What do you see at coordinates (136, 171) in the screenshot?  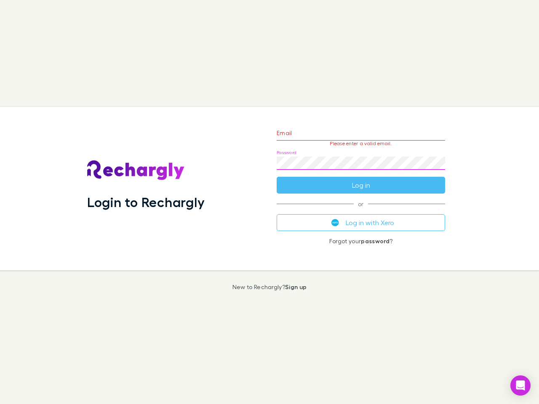 I see `img: Rechargly's Logo` at bounding box center [136, 171].